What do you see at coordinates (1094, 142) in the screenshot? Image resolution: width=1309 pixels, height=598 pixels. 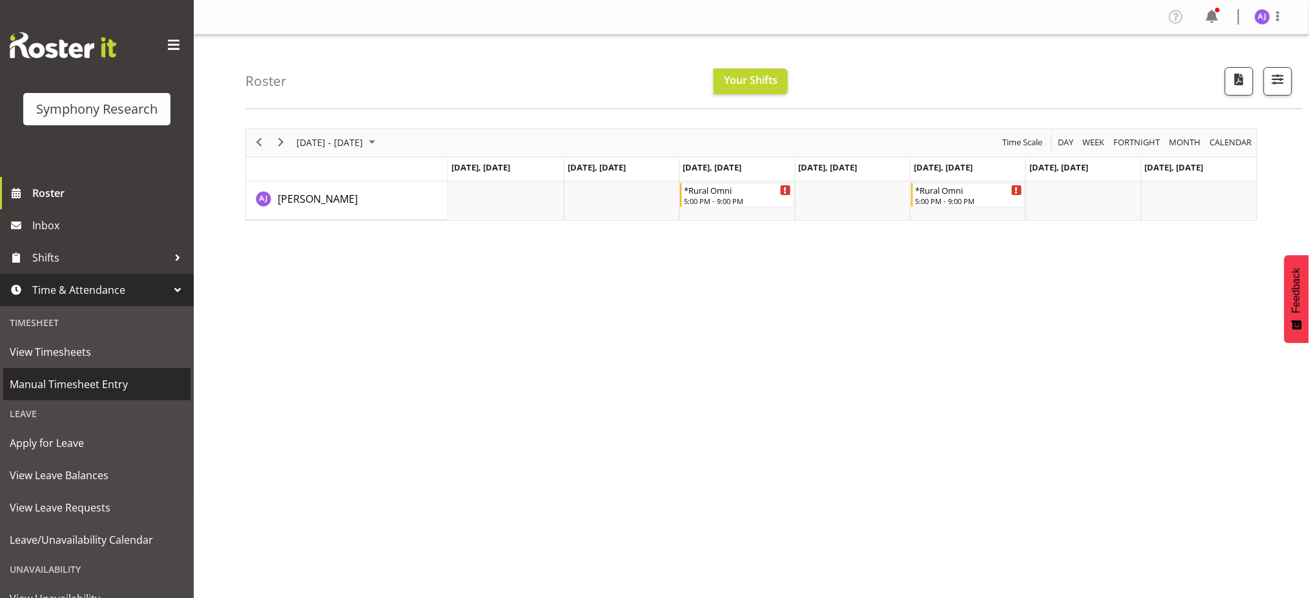 I see `span: Week` at bounding box center [1094, 142].